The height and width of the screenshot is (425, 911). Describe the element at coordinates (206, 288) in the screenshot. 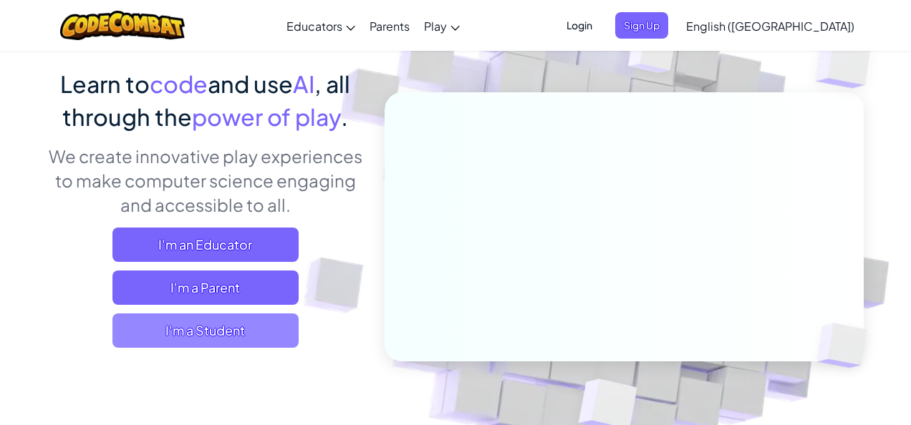

I see `a: I'm a Parent` at that location.